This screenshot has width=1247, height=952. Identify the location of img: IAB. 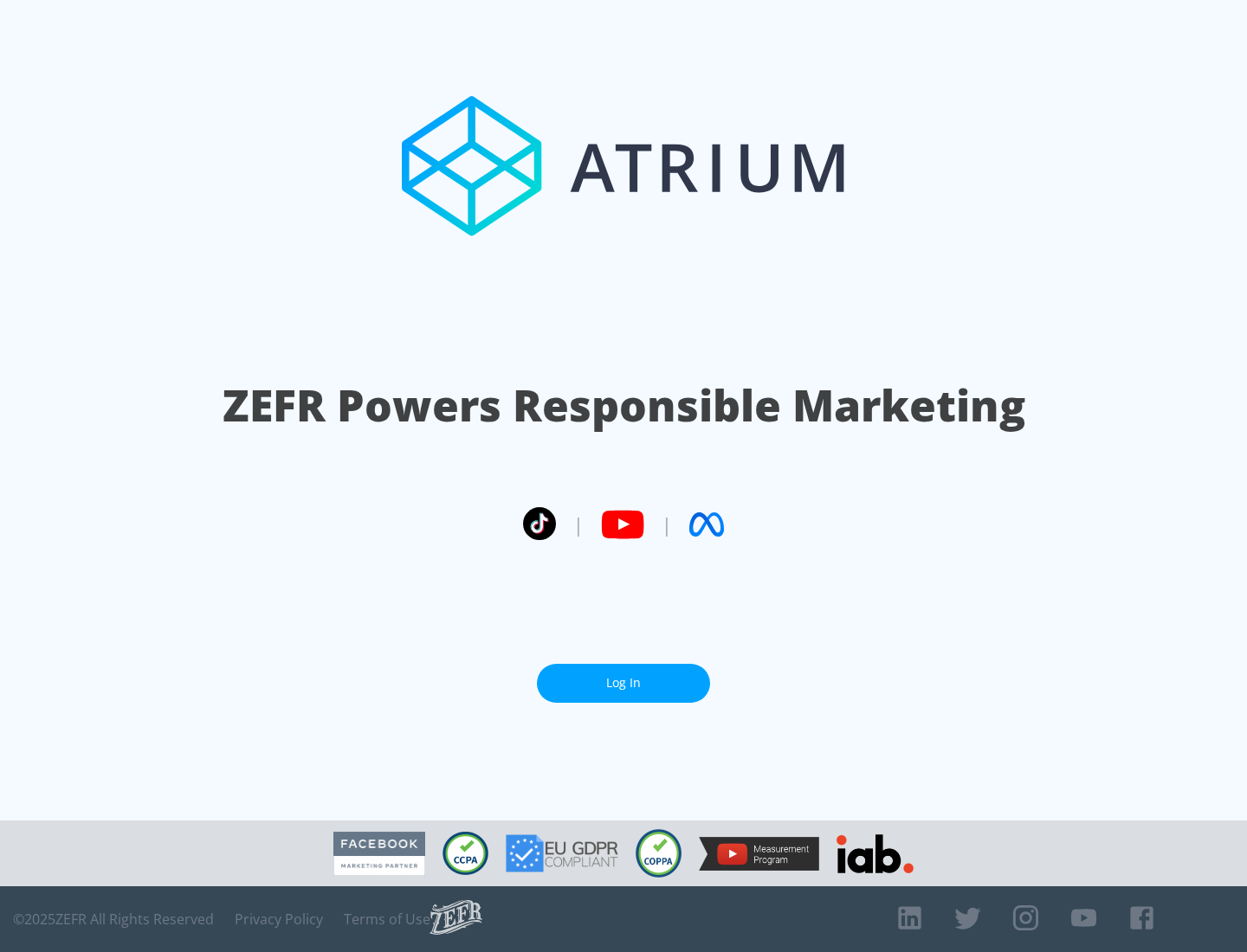
(874, 854).